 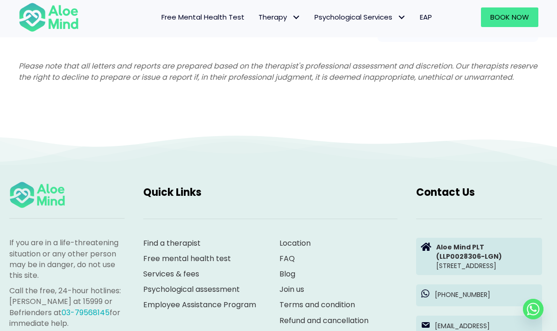 What do you see at coordinates (295, 243) in the screenshot?
I see `a: Location` at bounding box center [295, 243].